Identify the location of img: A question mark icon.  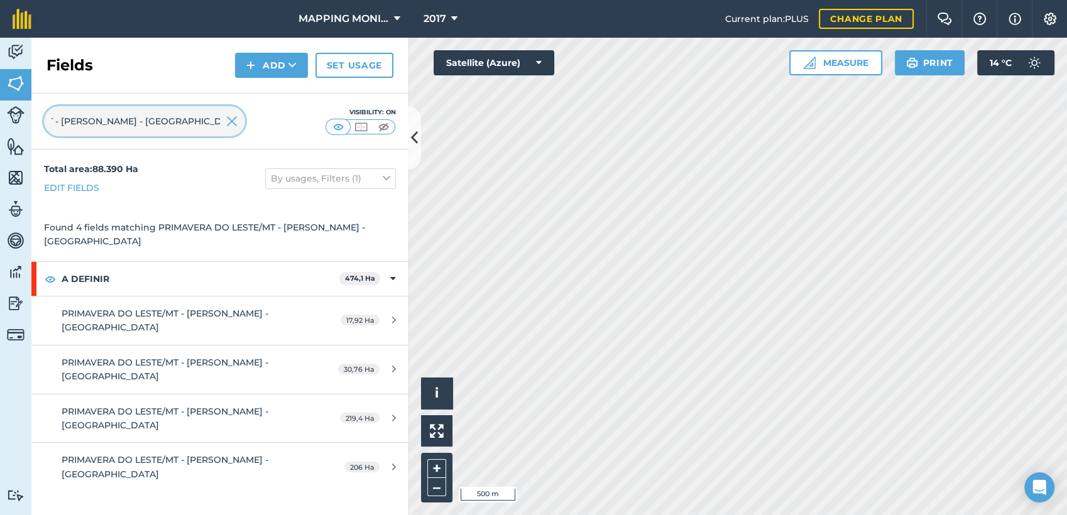
(980, 19).